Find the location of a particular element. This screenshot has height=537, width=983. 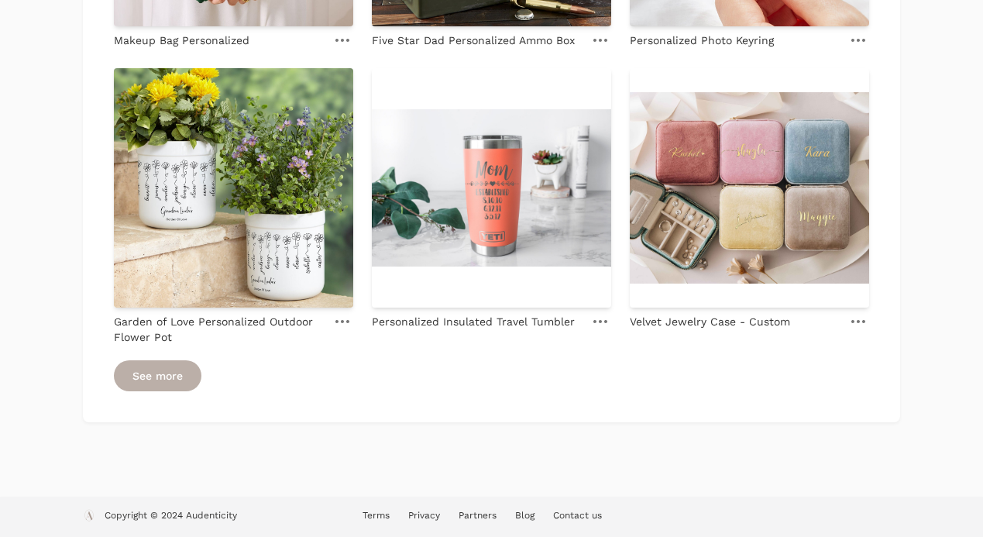

p: Copyright © 2024 Audenticity is located at coordinates (170, 516).